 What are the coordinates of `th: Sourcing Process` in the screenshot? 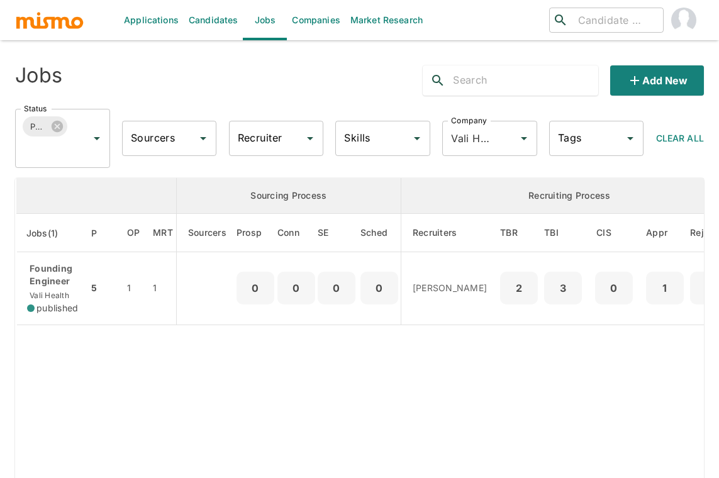 It's located at (288, 196).